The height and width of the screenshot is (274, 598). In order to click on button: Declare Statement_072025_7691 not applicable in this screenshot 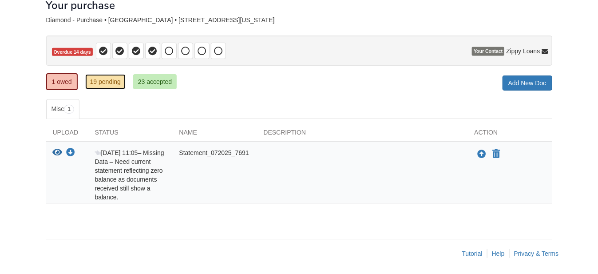, I will do `click(496, 154)`.